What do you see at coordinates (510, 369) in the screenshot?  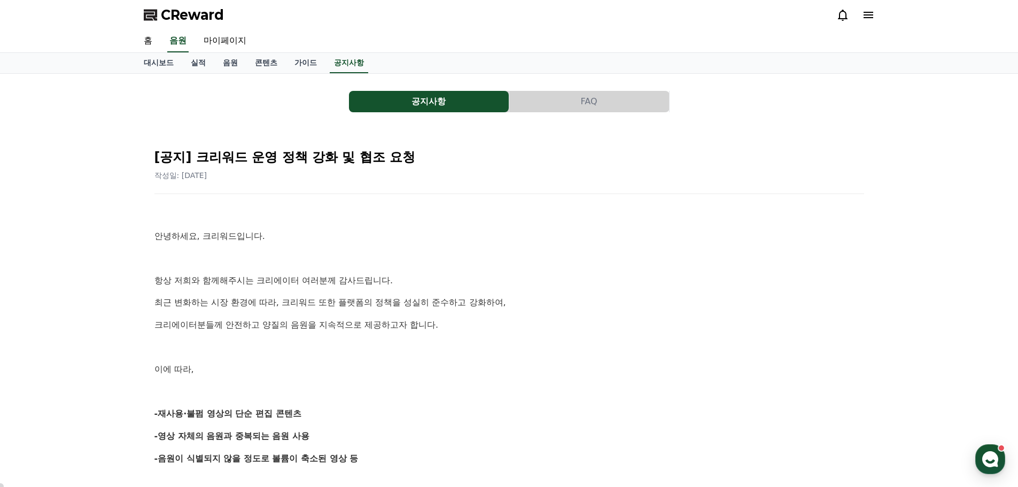 I see `p: 이에 따라,` at bounding box center [510, 369].